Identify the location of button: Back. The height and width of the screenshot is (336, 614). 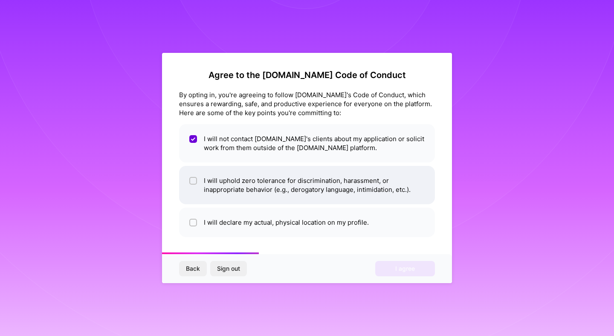
(193, 268).